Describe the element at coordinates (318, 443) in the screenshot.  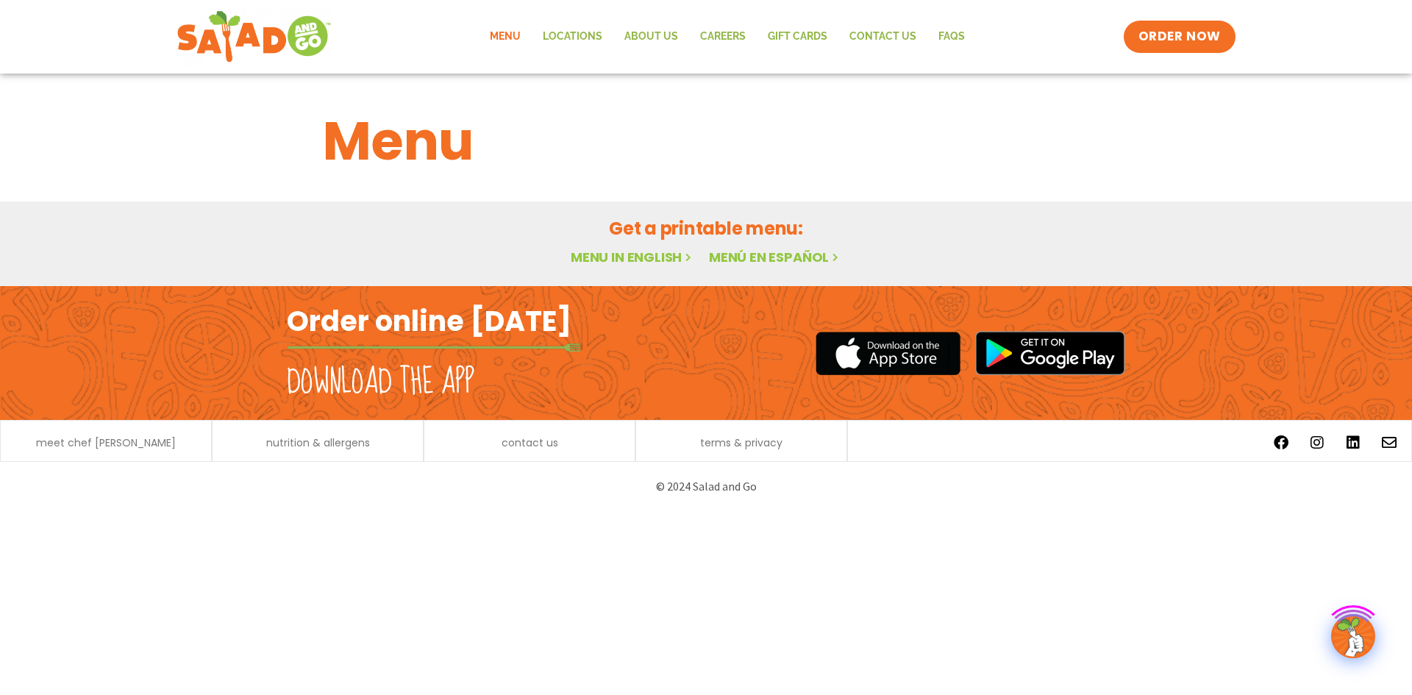
I see `span: nutrition & allergens` at that location.